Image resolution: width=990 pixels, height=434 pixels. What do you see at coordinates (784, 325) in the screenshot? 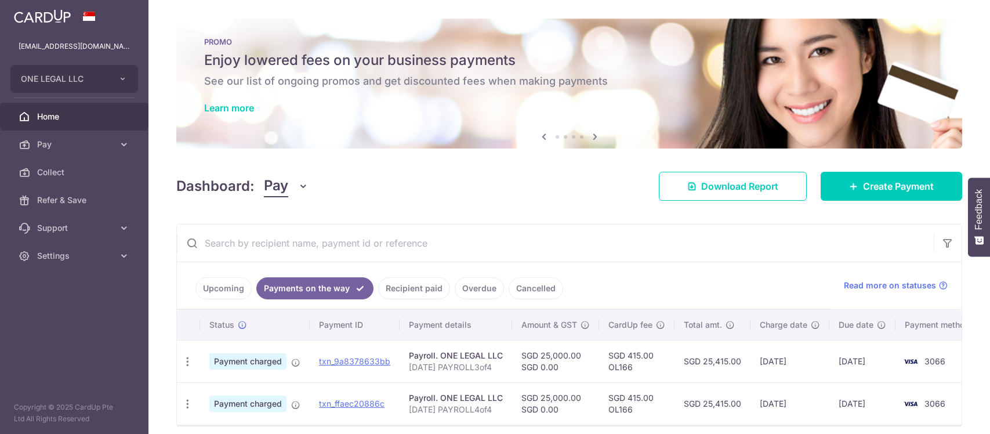
I see `span: Charge date` at bounding box center [784, 325].